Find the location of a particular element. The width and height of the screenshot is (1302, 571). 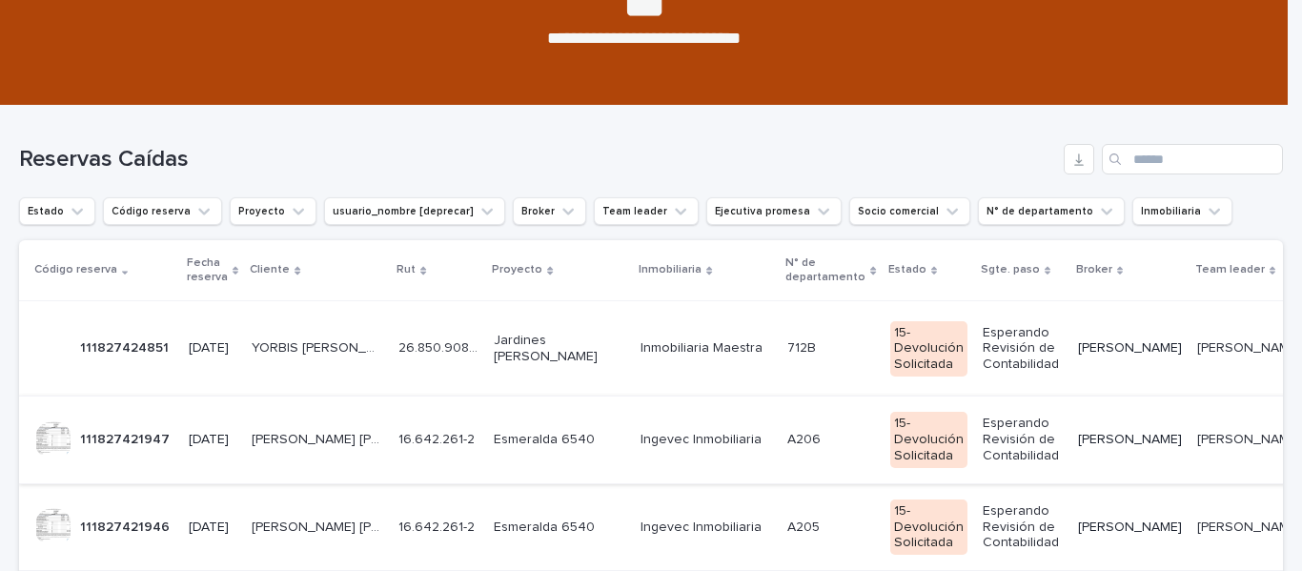

p: A205 is located at coordinates (806, 525).